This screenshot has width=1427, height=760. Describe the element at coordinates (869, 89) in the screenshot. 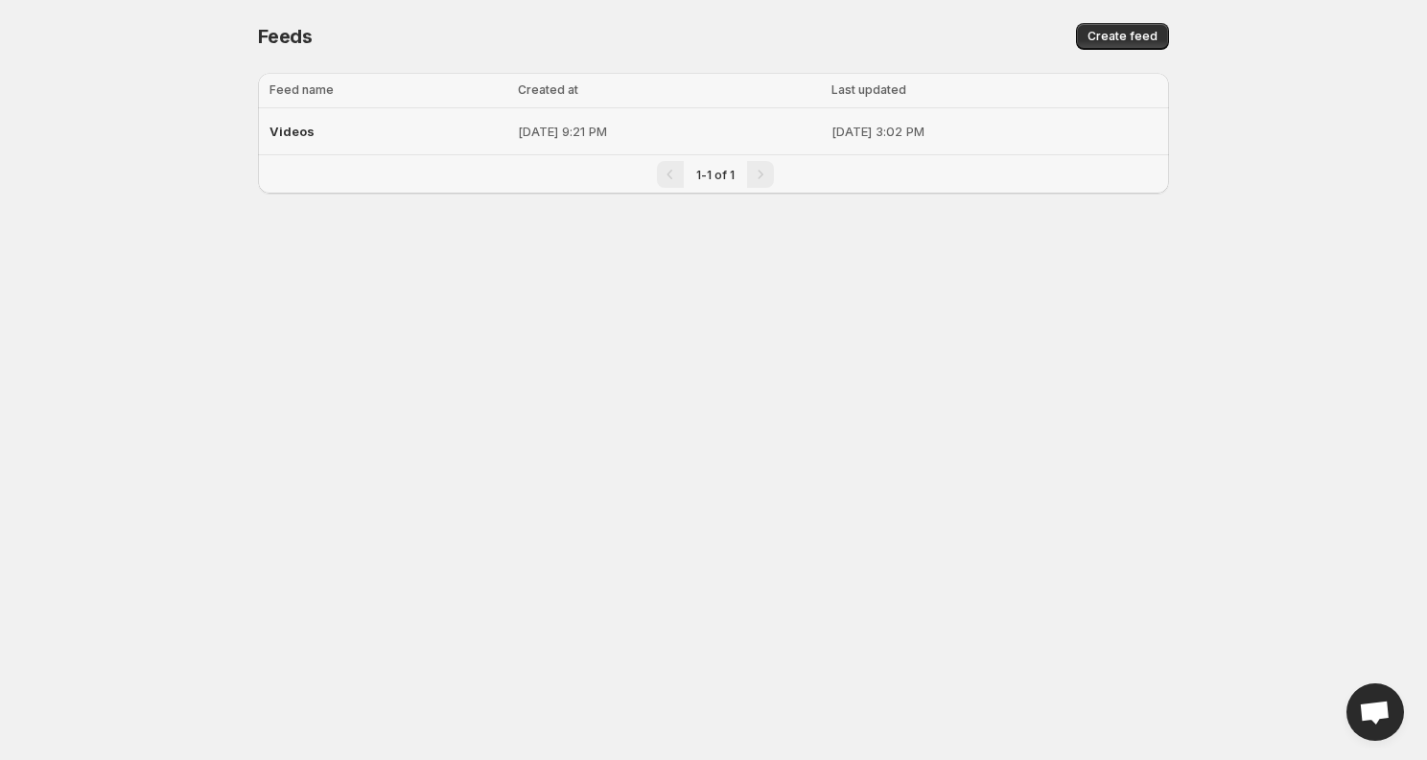

I see `span: Last updated` at that location.